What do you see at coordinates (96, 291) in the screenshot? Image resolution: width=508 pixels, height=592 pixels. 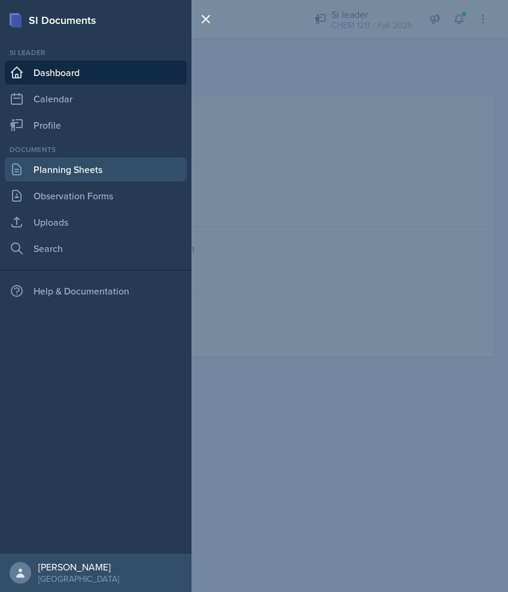 I see `div: Help & Documentation` at bounding box center [96, 291].